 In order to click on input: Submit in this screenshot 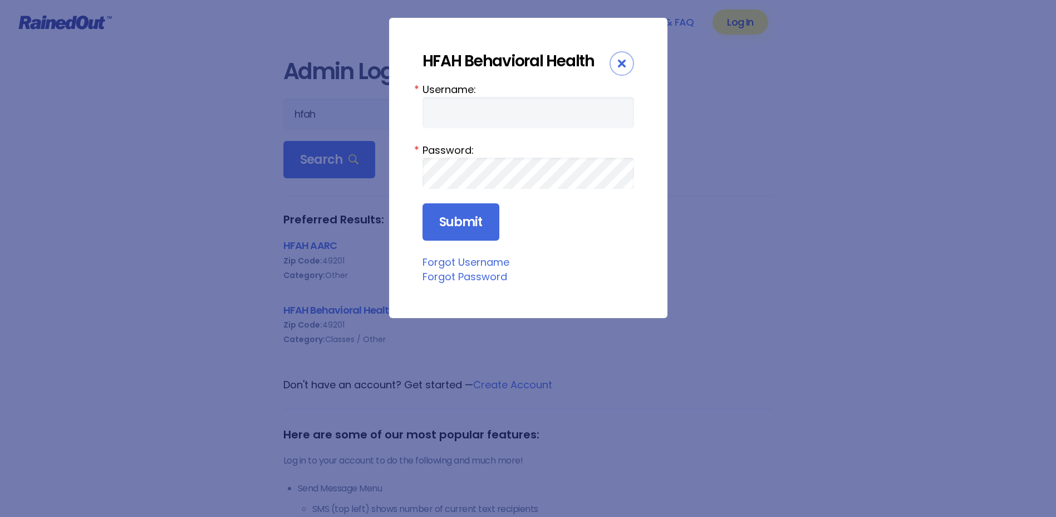, I will do `click(461, 222)`.